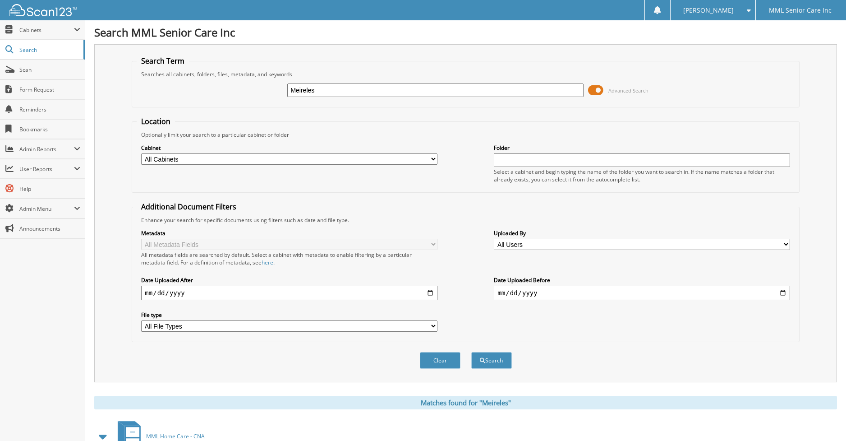  Describe the element at coordinates (176, 436) in the screenshot. I see `span: MML Home Care - CNA` at that location.